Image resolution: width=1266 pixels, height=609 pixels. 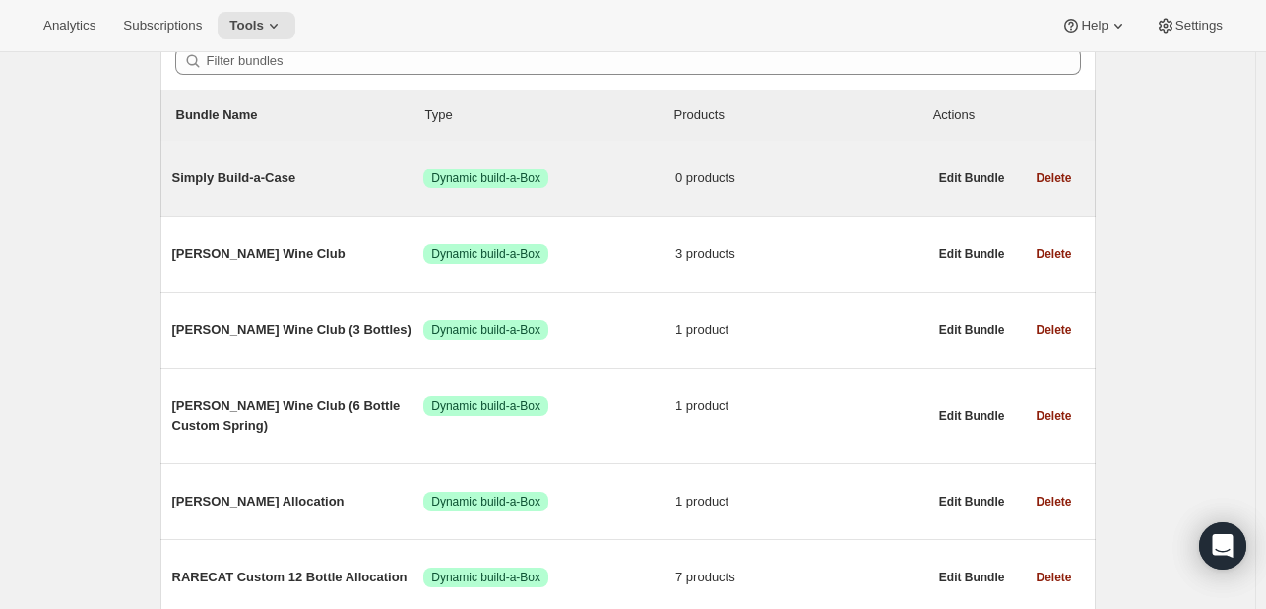 What do you see at coordinates (1190, 26) in the screenshot?
I see `button: Settings` at bounding box center [1190, 26].